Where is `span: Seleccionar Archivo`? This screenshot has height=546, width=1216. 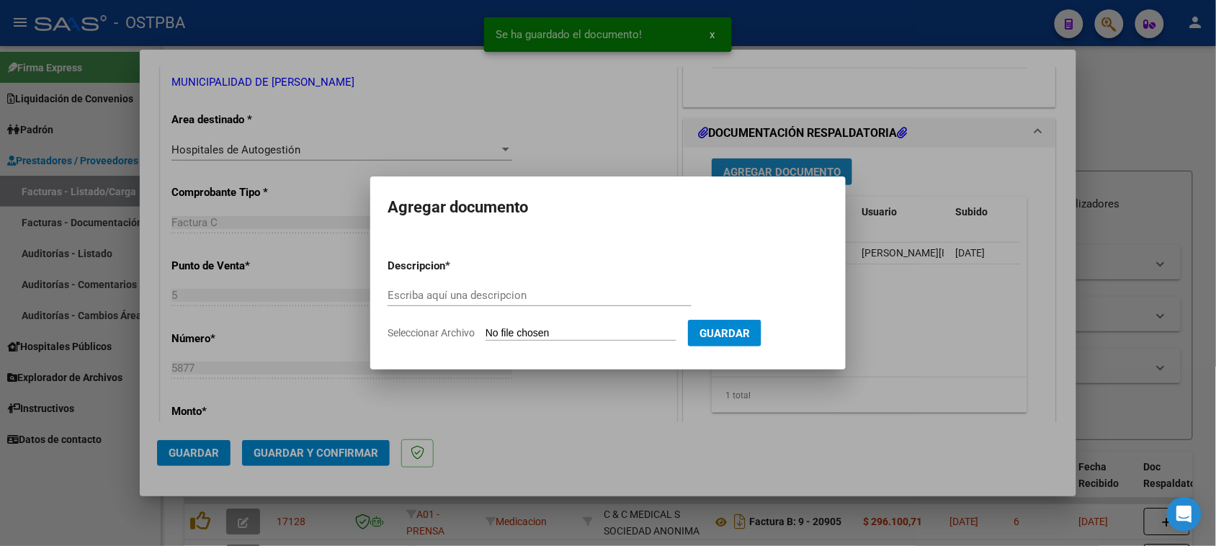 span: Seleccionar Archivo is located at coordinates (431, 333).